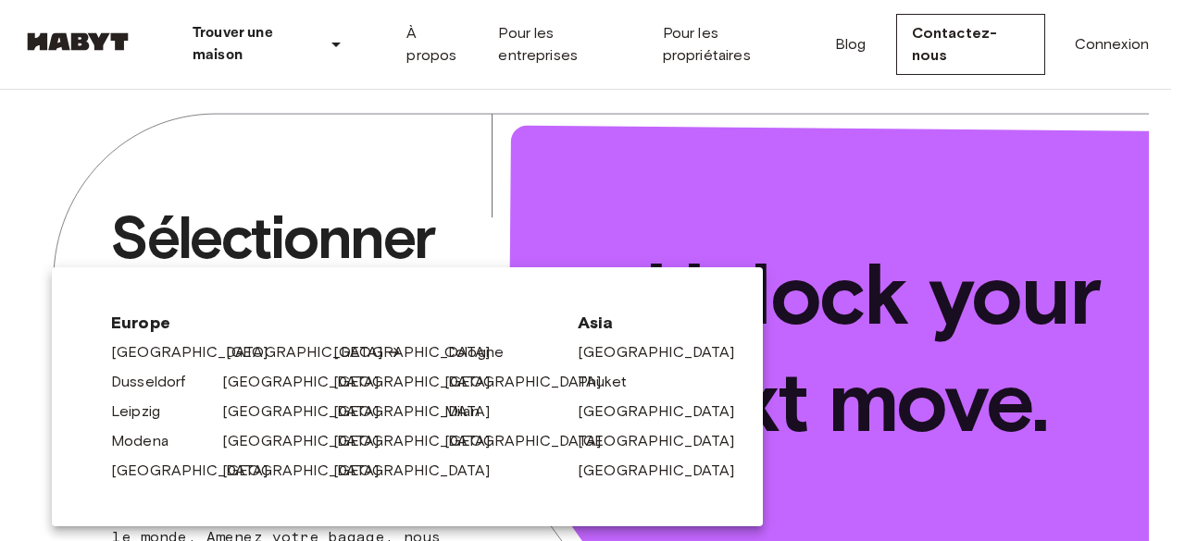 The width and height of the screenshot is (1185, 541). Describe the element at coordinates (330, 323) in the screenshot. I see `span: Europe` at that location.